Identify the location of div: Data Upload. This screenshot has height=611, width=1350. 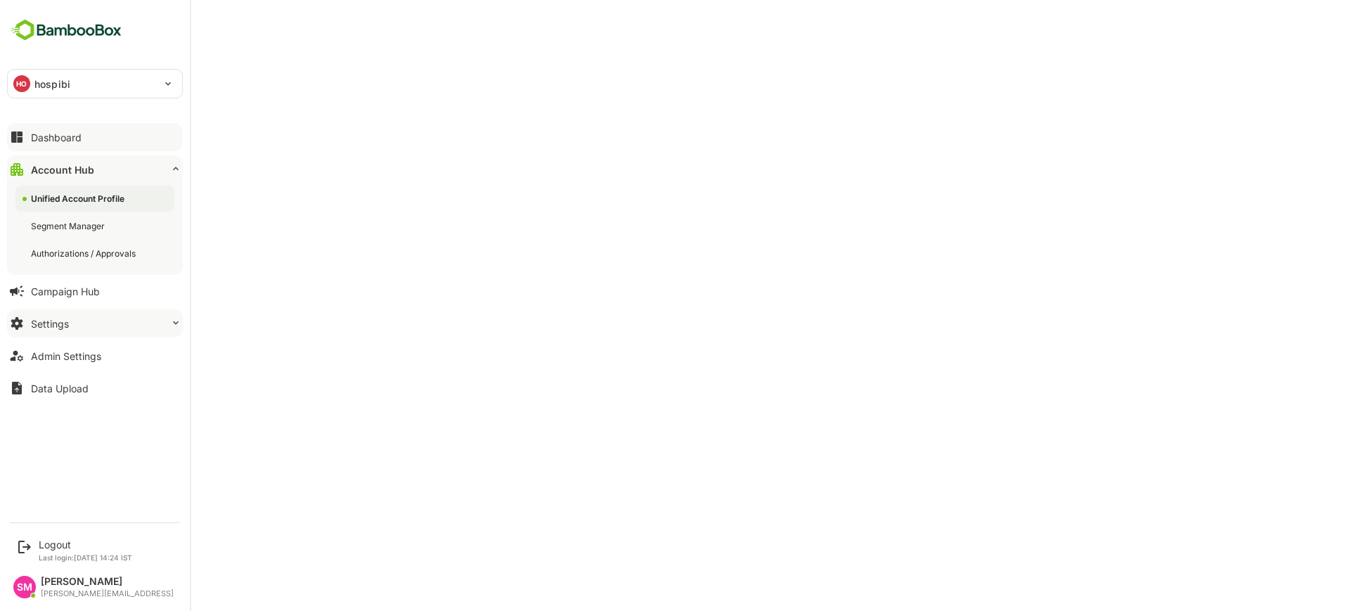
(60, 388).